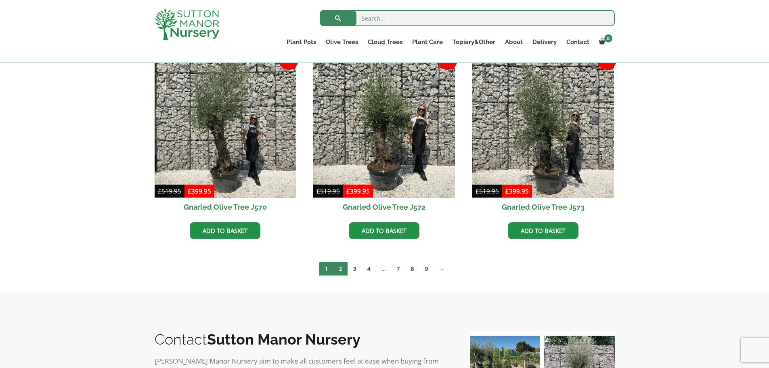 The height and width of the screenshot is (368, 769). What do you see at coordinates (340, 268) in the screenshot?
I see `a: Page 2` at bounding box center [340, 268].